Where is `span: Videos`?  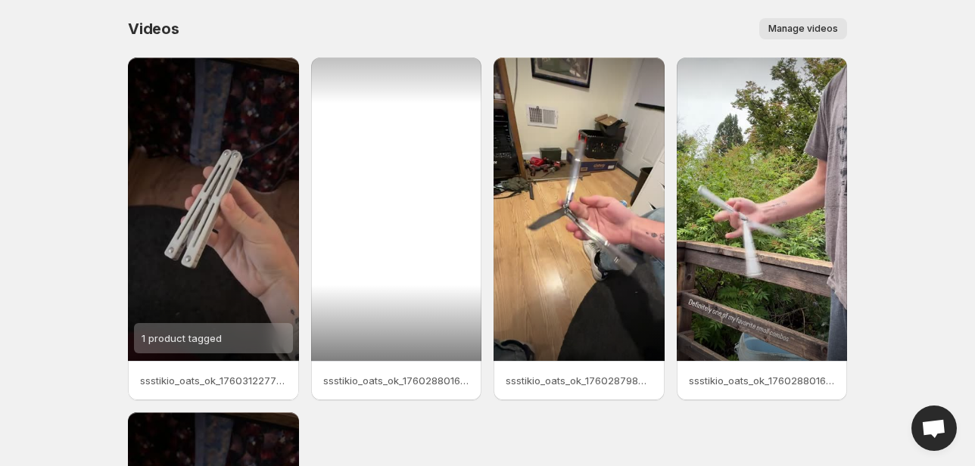
span: Videos is located at coordinates (154, 29).